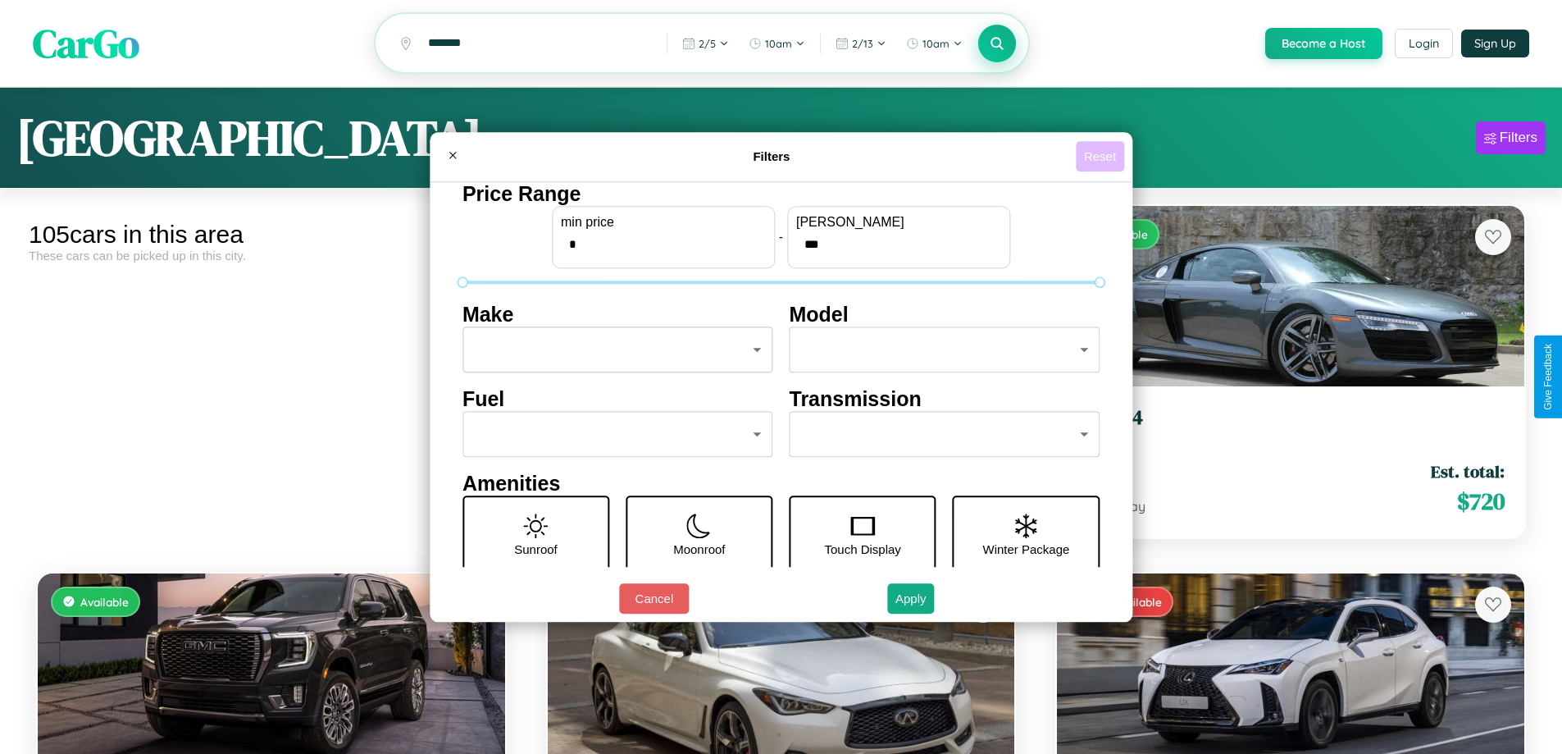  Describe the element at coordinates (1495, 43) in the screenshot. I see `button: Sign Up` at that location.